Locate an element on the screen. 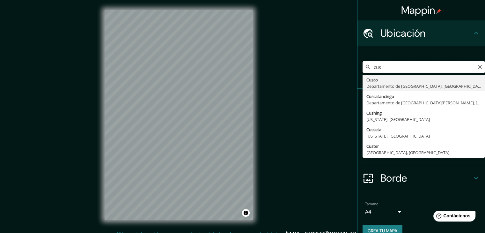 The image size is (485, 233). font: Tamaño is located at coordinates (372, 204).